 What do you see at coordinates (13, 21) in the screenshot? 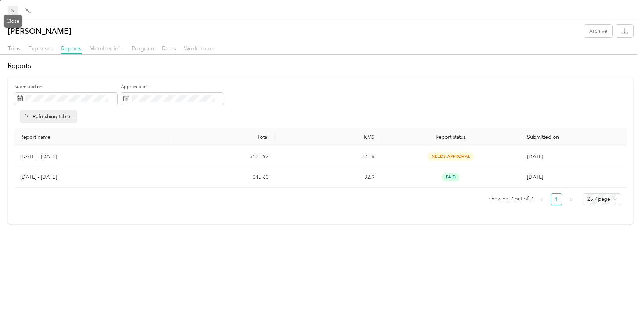
I see `div: Close` at bounding box center [13, 21].